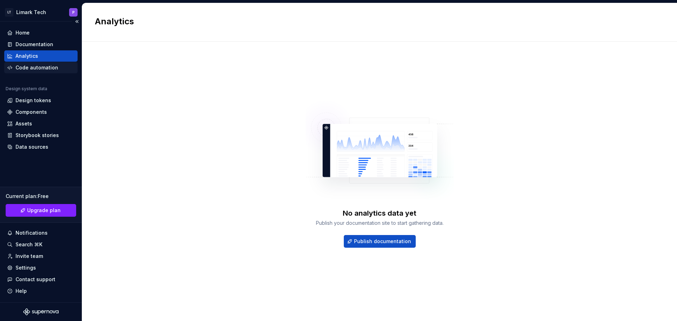 The height and width of the screenshot is (321, 677). What do you see at coordinates (41, 147) in the screenshot?
I see `a: Data sources` at bounding box center [41, 147].